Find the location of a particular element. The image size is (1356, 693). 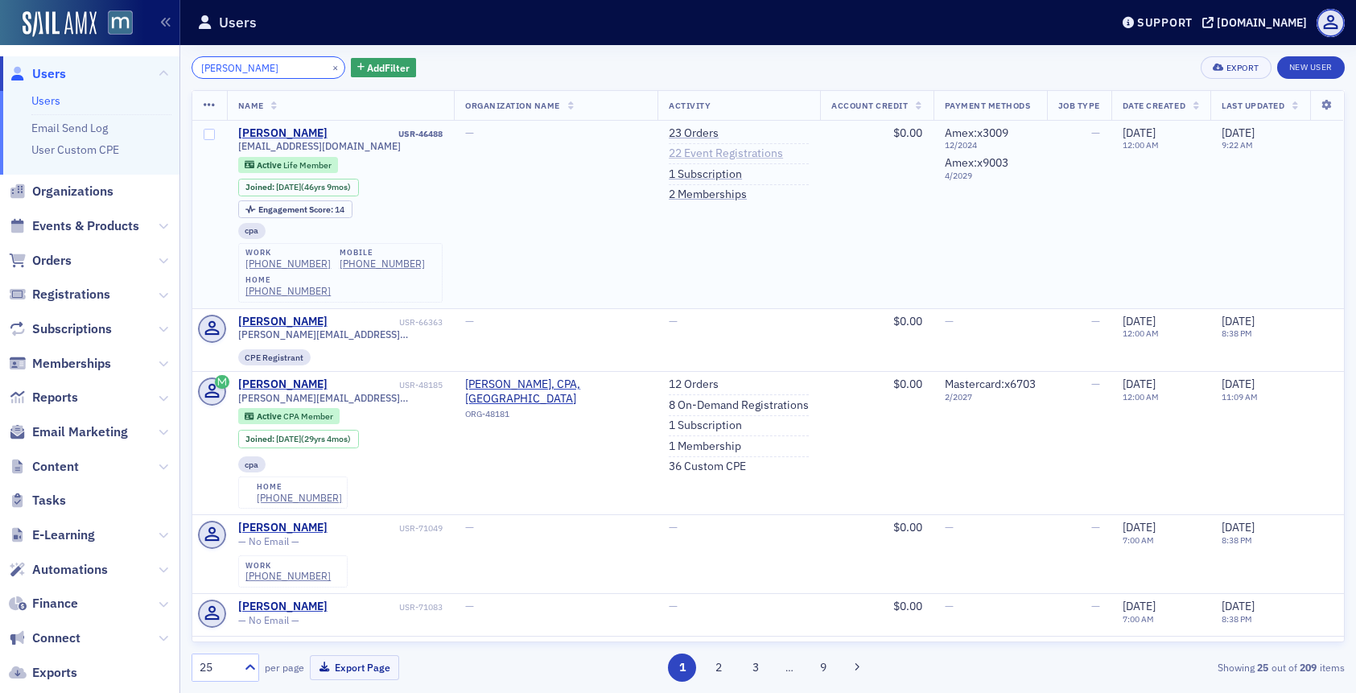

time: 12:00 AM is located at coordinates (1140, 397).